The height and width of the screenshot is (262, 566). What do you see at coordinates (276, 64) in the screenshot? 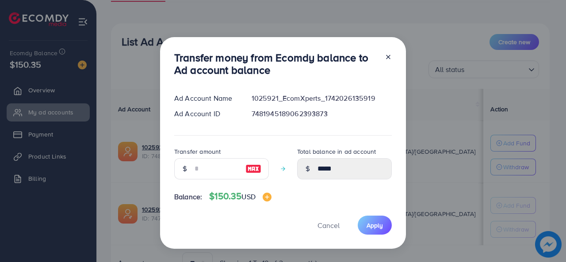
I see `h3: Transfer money from Ecomdy balance to Ad account balance` at bounding box center [276, 64].